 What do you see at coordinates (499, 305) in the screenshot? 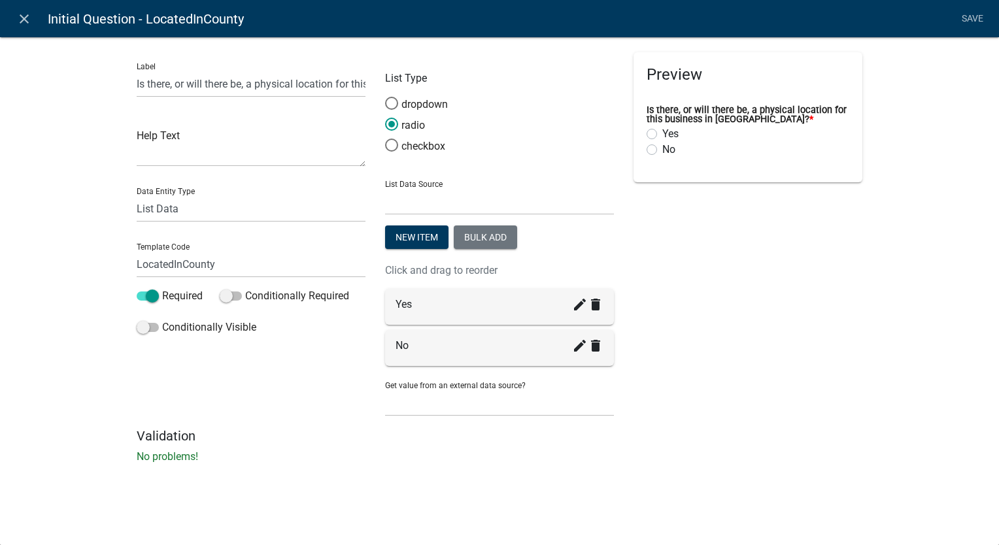
I see `div: Yes` at bounding box center [499, 305].